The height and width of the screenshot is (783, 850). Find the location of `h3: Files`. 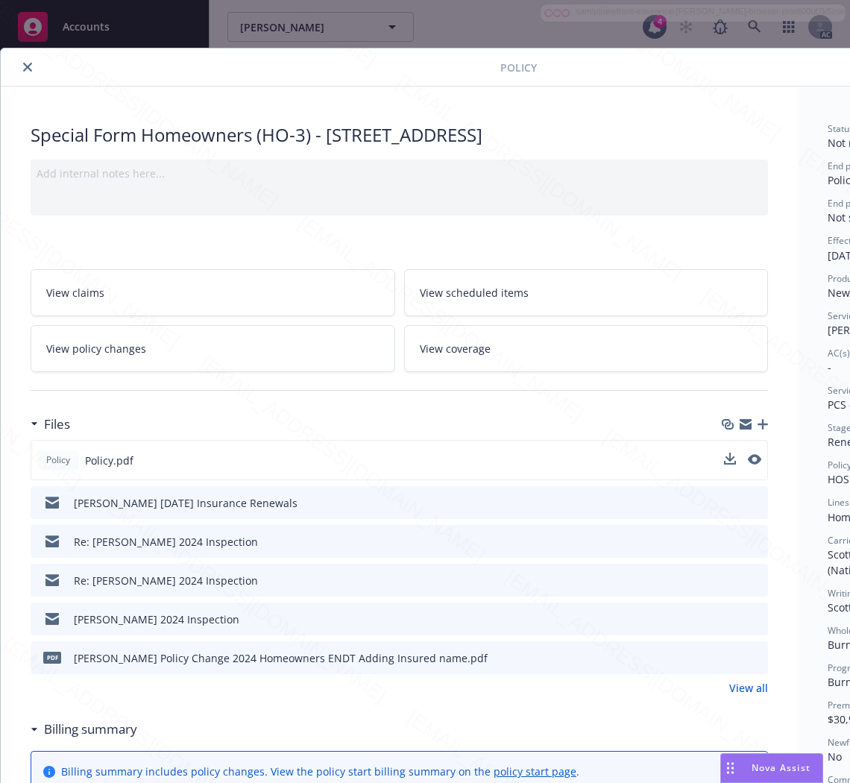

h3: Files is located at coordinates (57, 424).